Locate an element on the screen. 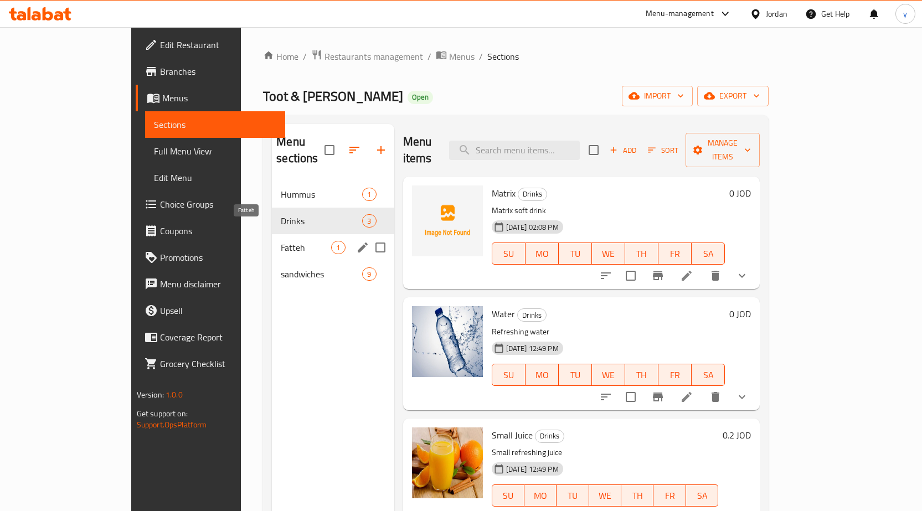  a: Promotions is located at coordinates (210, 257).